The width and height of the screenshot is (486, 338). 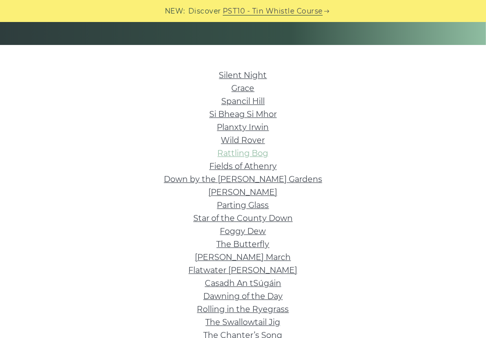 I want to click on a: Fields of Athenry, so click(x=243, y=166).